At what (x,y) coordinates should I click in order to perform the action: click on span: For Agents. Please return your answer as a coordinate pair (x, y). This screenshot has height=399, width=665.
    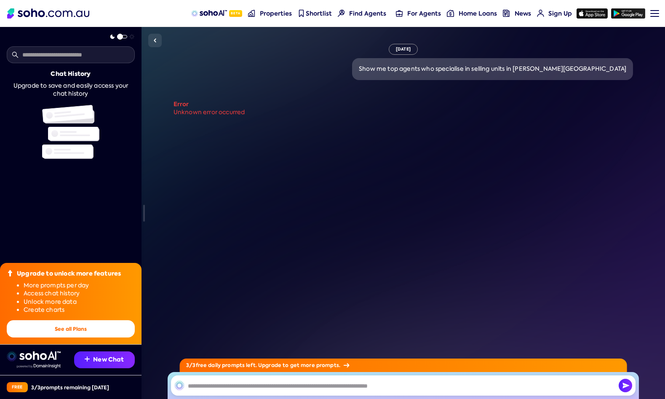
    Looking at the image, I should click on (424, 13).